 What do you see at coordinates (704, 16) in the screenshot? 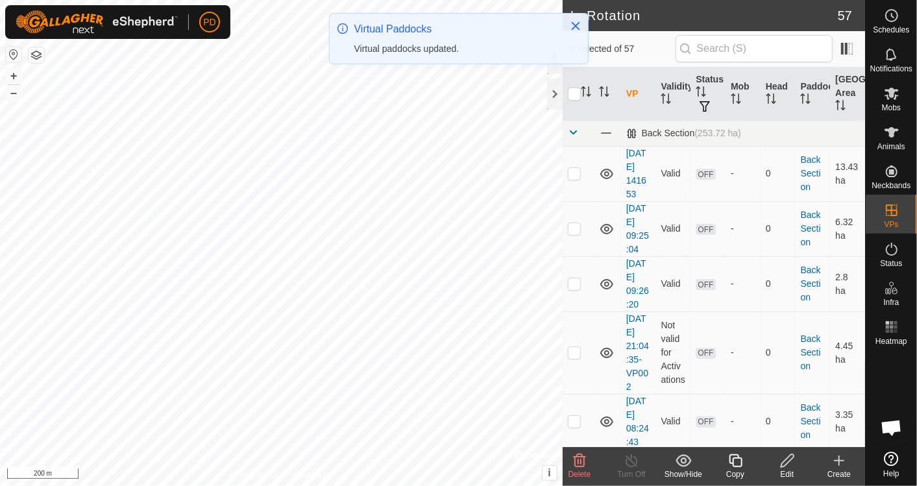
I see `h2: In Rotation` at bounding box center [704, 16].